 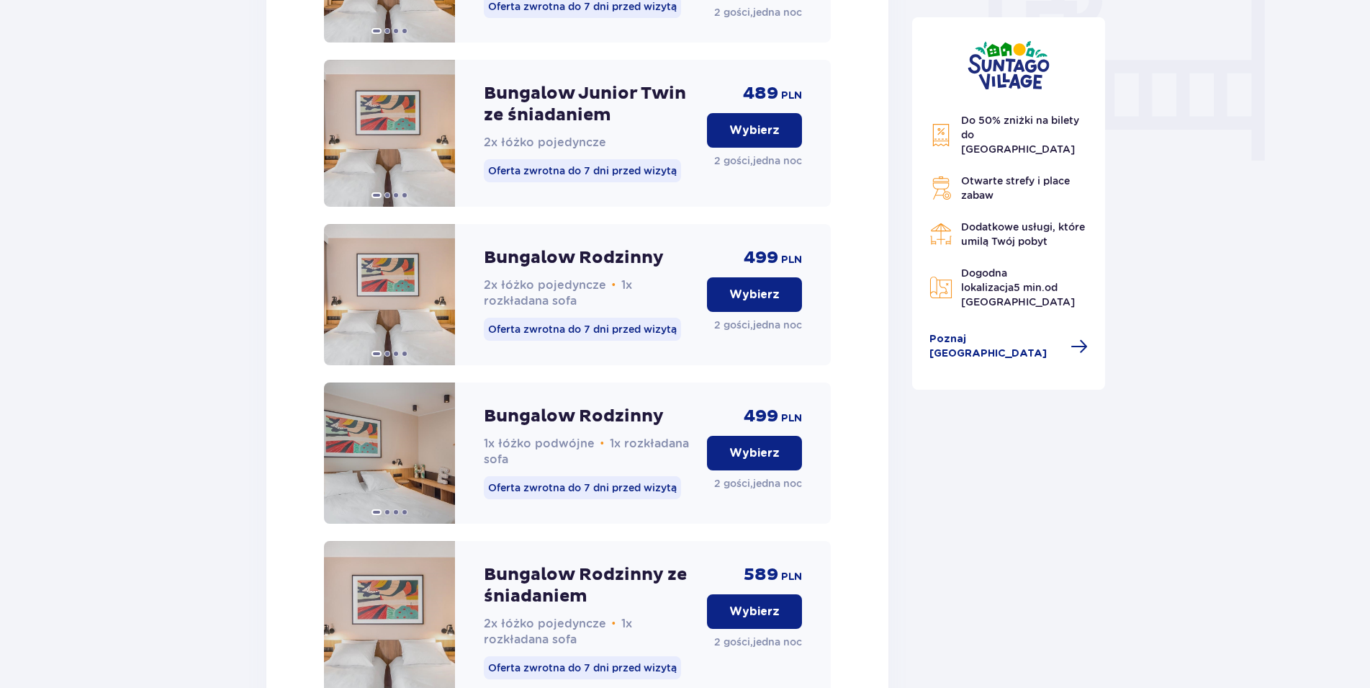 I want to click on span: Otwarte strefy i place zabaw, so click(x=1015, y=188).